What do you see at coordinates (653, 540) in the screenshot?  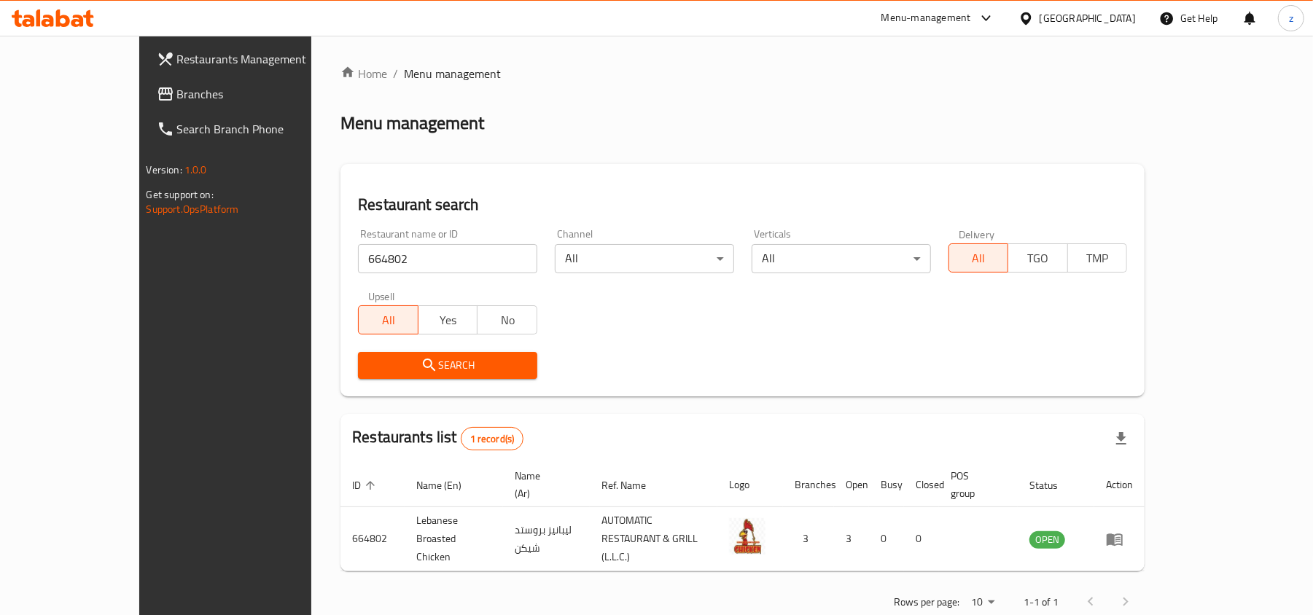 I see `td: AUTOMATIC RESTAURANT & GRILL (L.L.C.)` at bounding box center [653, 540].